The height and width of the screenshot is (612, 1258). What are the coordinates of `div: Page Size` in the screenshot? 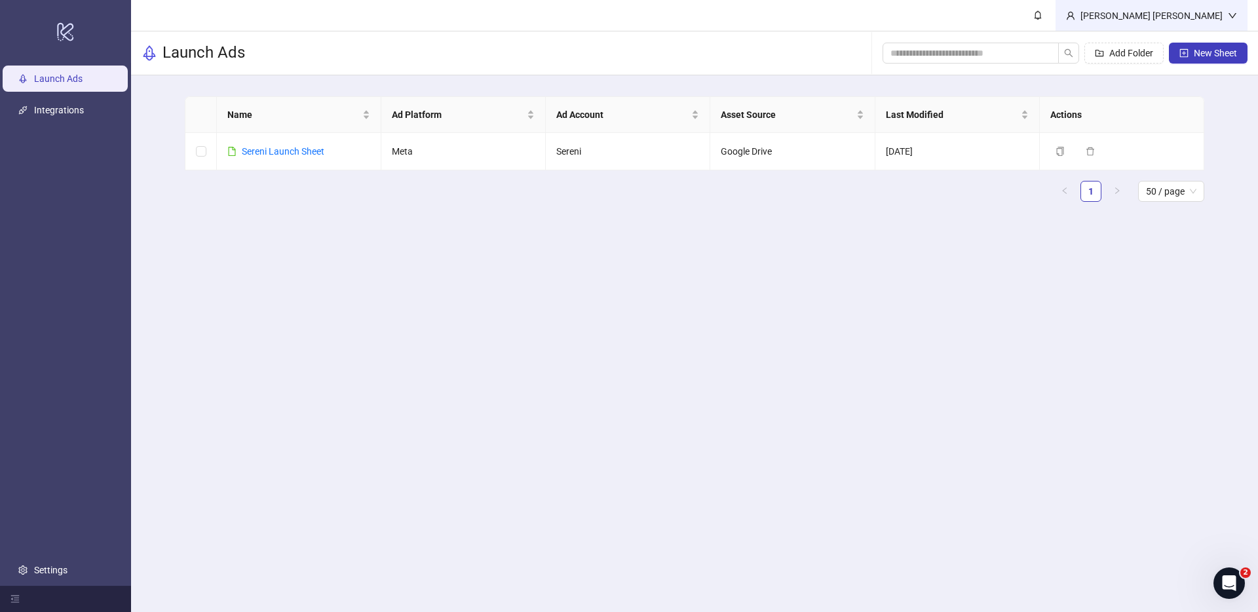 It's located at (1171, 191).